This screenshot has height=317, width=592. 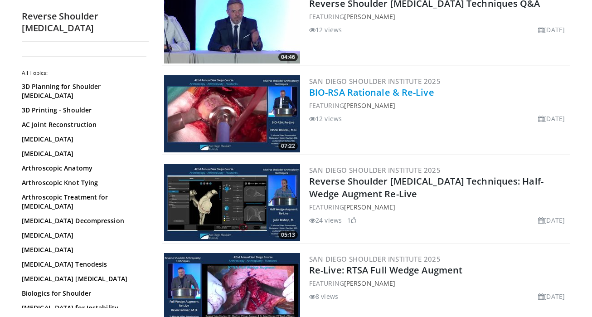 What do you see at coordinates (232, 203) in the screenshot?
I see `img: 04ab4792-be95-4d15-abaa-61dd869f3458.300x170_q85_crop-smart_upscale.jpg` at bounding box center [232, 203].